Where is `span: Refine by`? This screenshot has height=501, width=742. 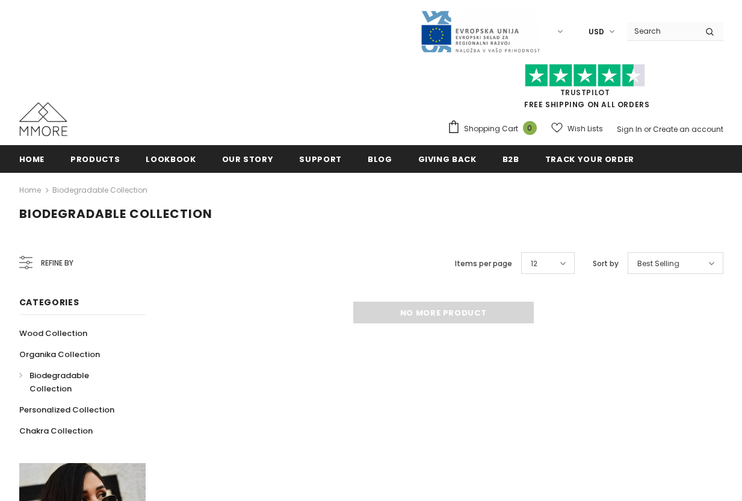 span: Refine by is located at coordinates (57, 263).